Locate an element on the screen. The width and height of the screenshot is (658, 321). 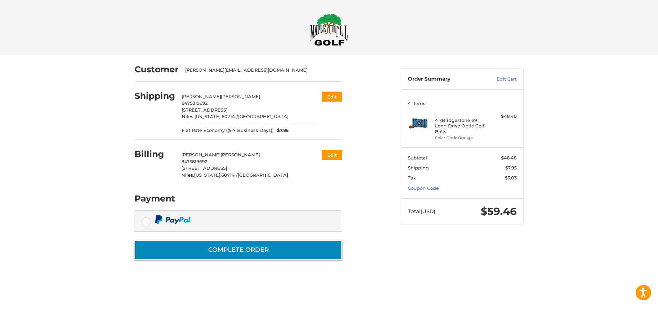
span: $3.03 is located at coordinates (511, 178).